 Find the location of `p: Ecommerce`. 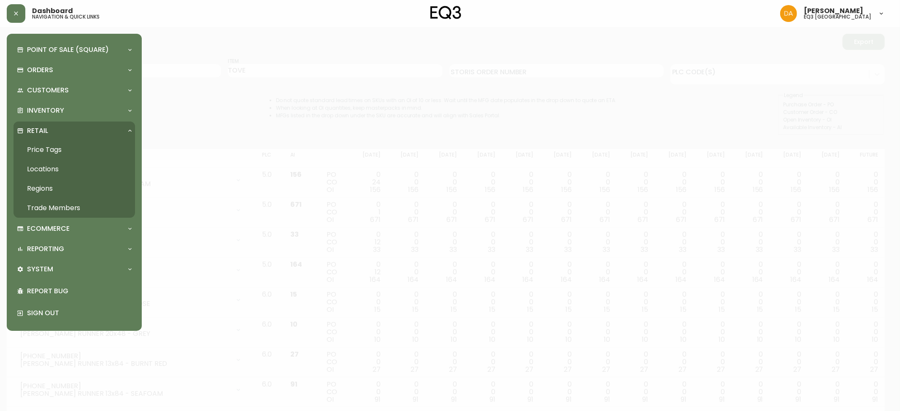

p: Ecommerce is located at coordinates (48, 229).